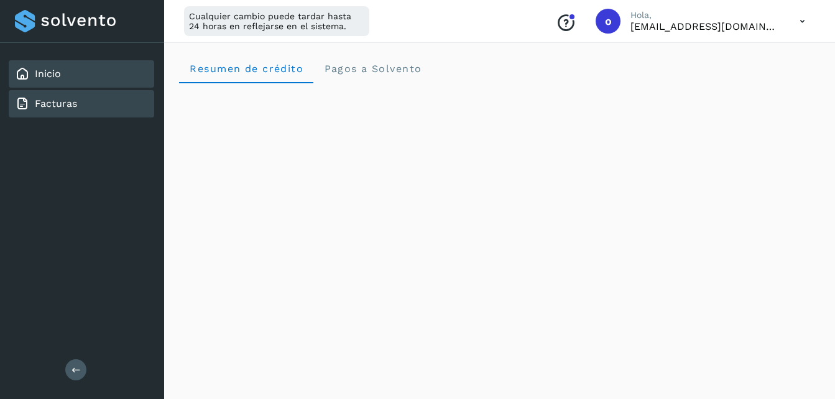  Describe the element at coordinates (373, 68) in the screenshot. I see `span: Pagos a Solvento` at that location.